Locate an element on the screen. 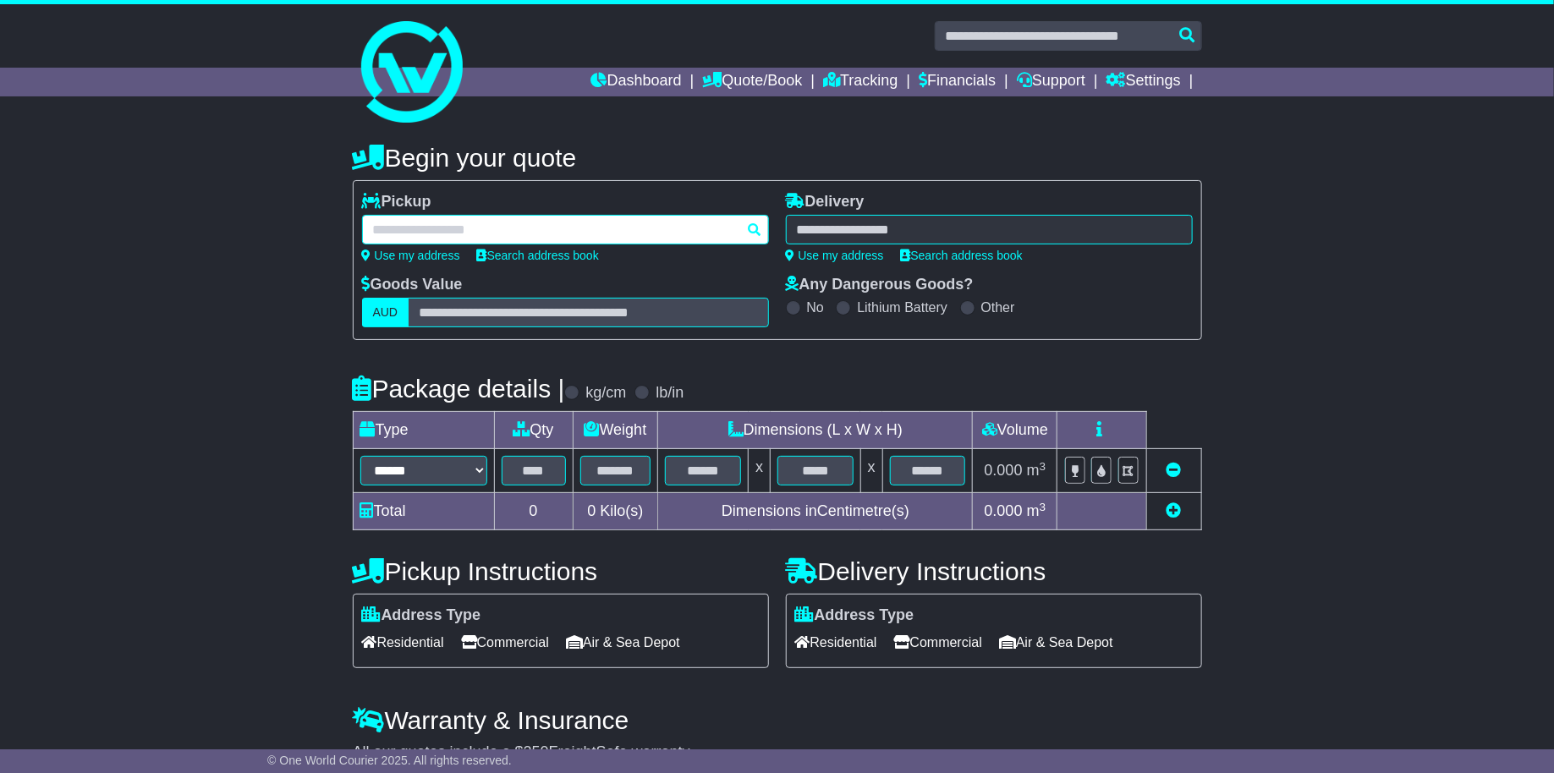 The width and height of the screenshot is (1554, 773). td: Dimensions in Centimetre(s) is located at coordinates (815, 512).